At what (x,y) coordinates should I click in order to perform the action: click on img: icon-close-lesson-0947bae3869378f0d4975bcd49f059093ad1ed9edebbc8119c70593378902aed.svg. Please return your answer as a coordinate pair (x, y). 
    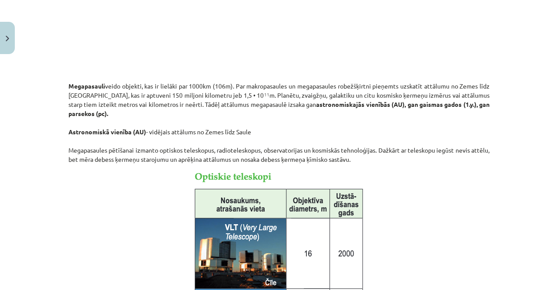
    Looking at the image, I should click on (7, 38).